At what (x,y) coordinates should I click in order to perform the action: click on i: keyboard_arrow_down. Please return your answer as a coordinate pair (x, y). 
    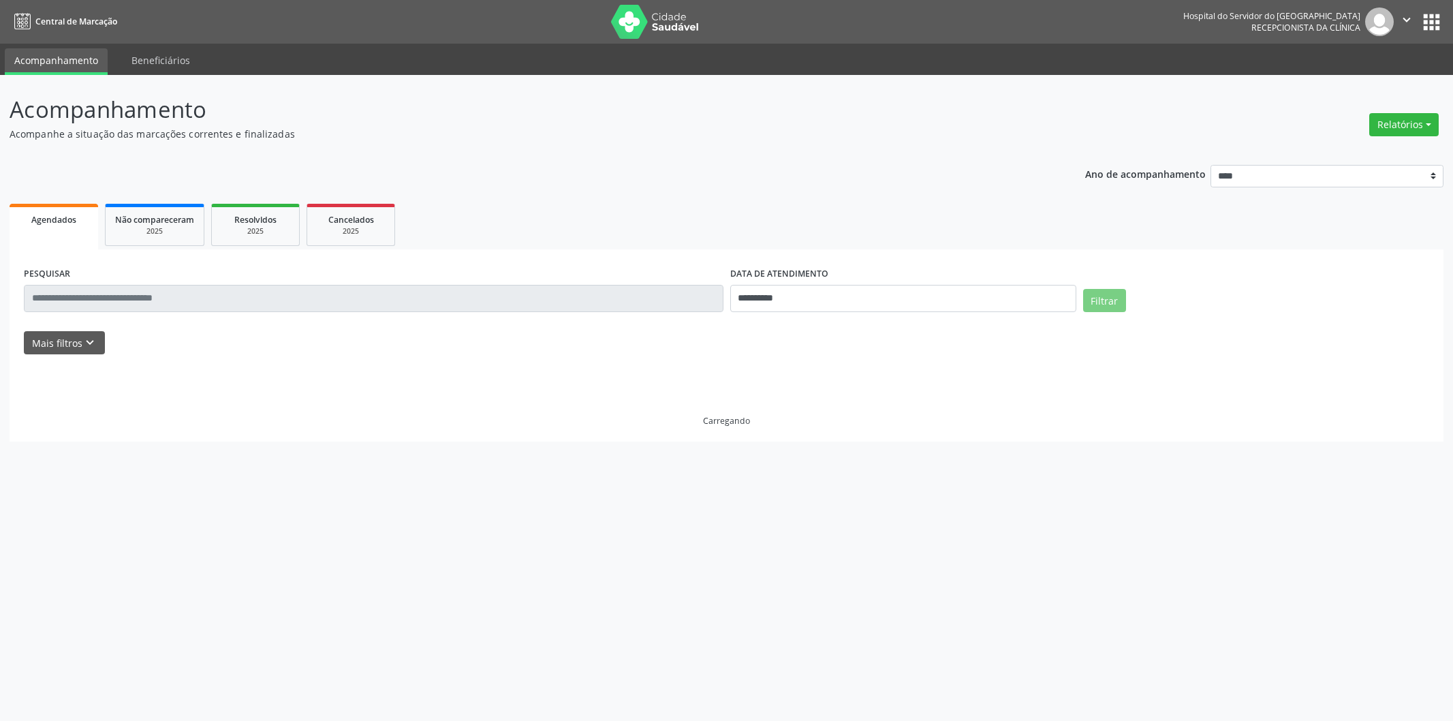
    Looking at the image, I should click on (90, 343).